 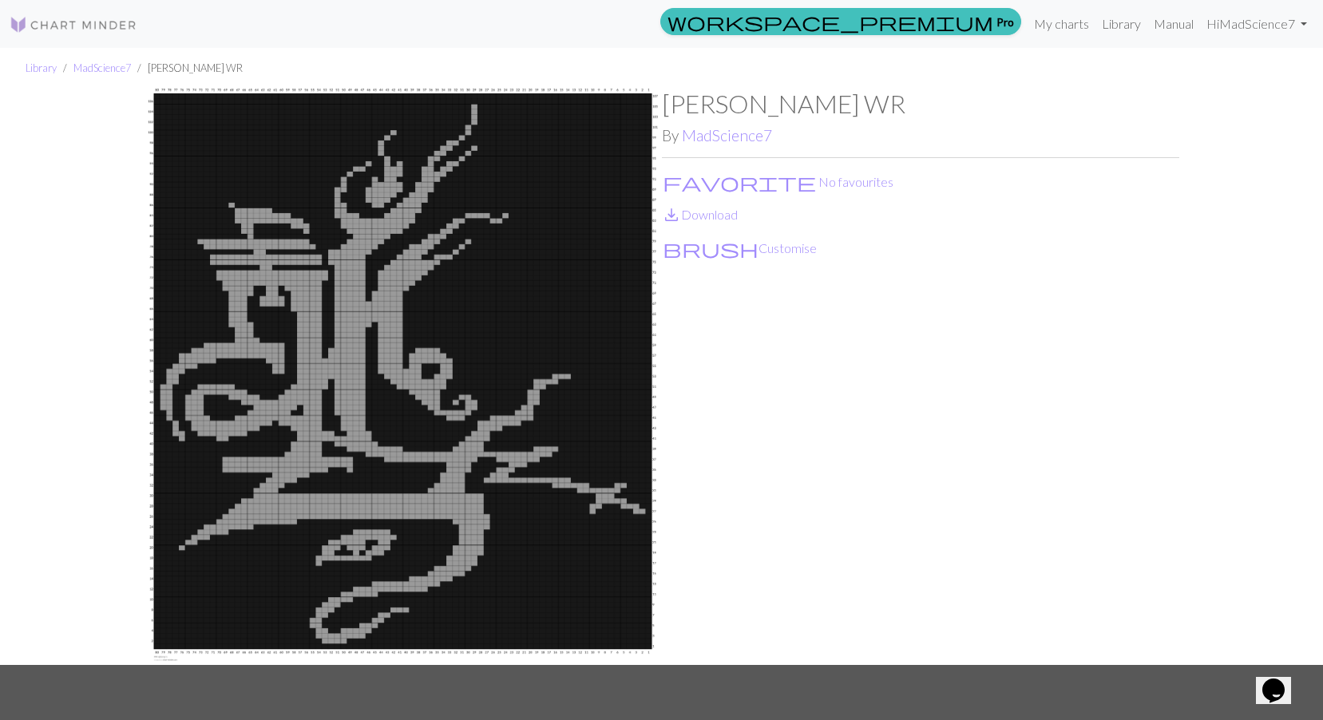 I want to click on img: WR sigil.png, so click(x=403, y=377).